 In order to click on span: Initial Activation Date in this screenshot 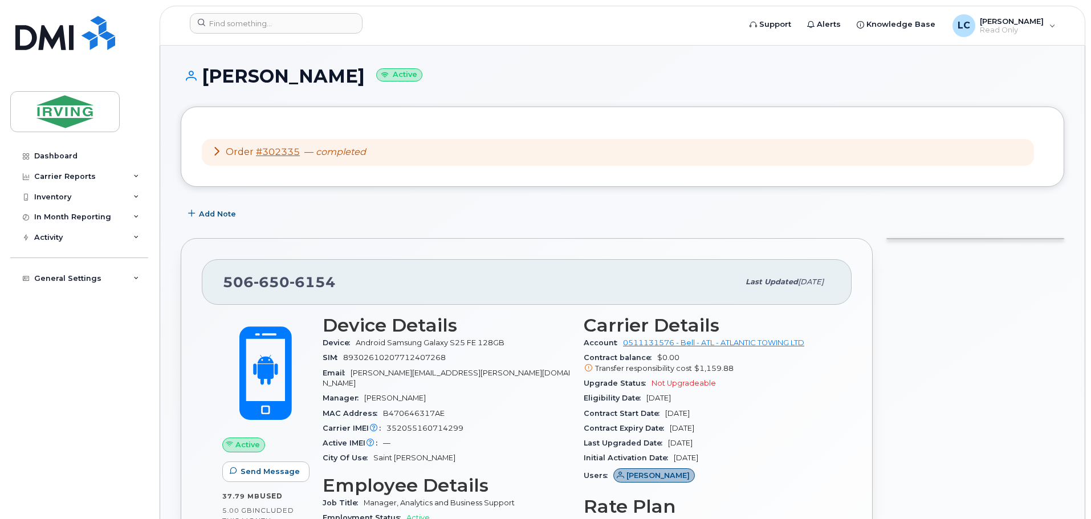, I will do `click(629, 458)`.